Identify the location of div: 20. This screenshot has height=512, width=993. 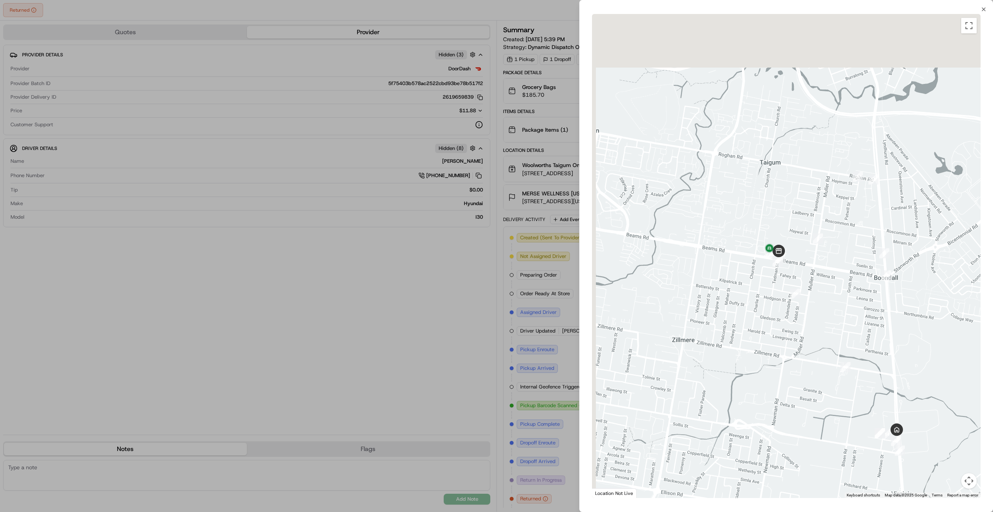
(795, 293).